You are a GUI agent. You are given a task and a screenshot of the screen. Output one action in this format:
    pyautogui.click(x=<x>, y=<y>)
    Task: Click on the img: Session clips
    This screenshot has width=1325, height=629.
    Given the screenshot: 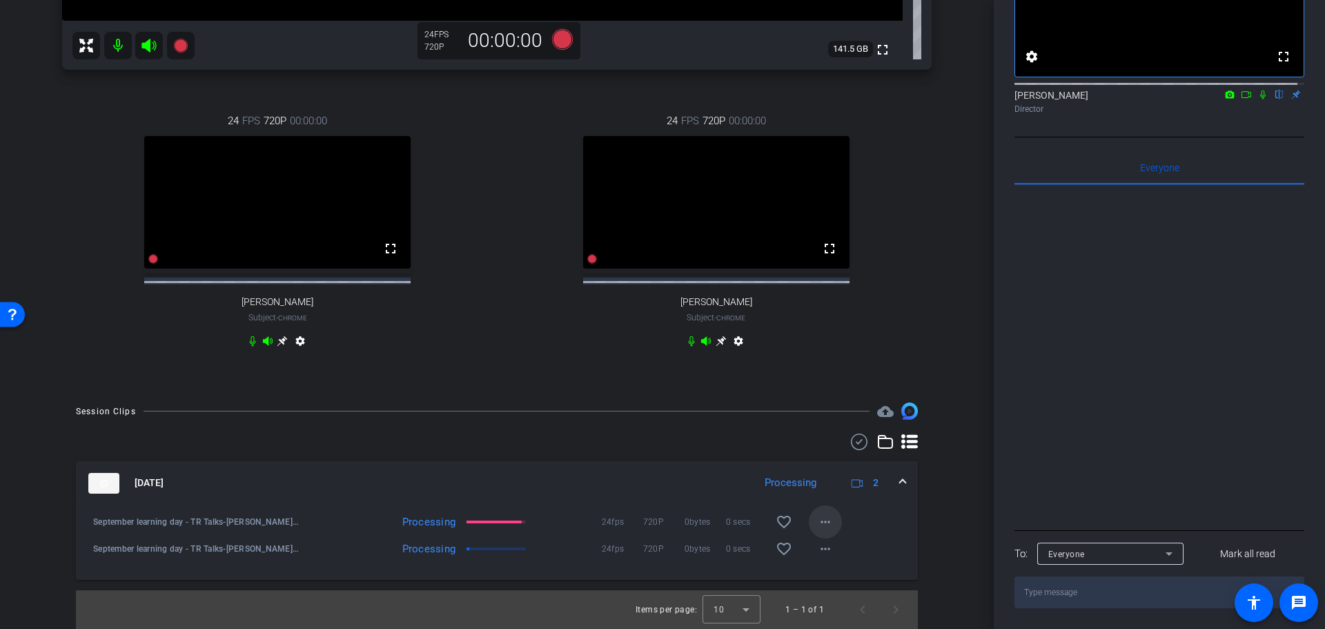 What is the action you would take?
    pyautogui.click(x=910, y=411)
    